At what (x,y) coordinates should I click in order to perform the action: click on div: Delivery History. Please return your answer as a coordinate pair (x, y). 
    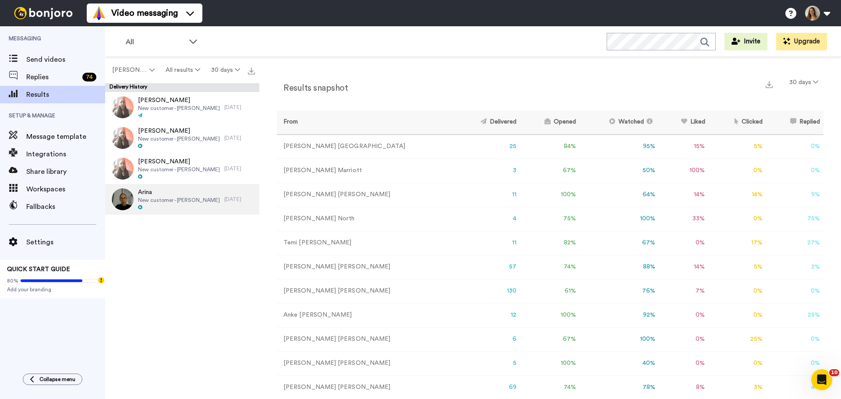
    Looking at the image, I should click on (182, 88).